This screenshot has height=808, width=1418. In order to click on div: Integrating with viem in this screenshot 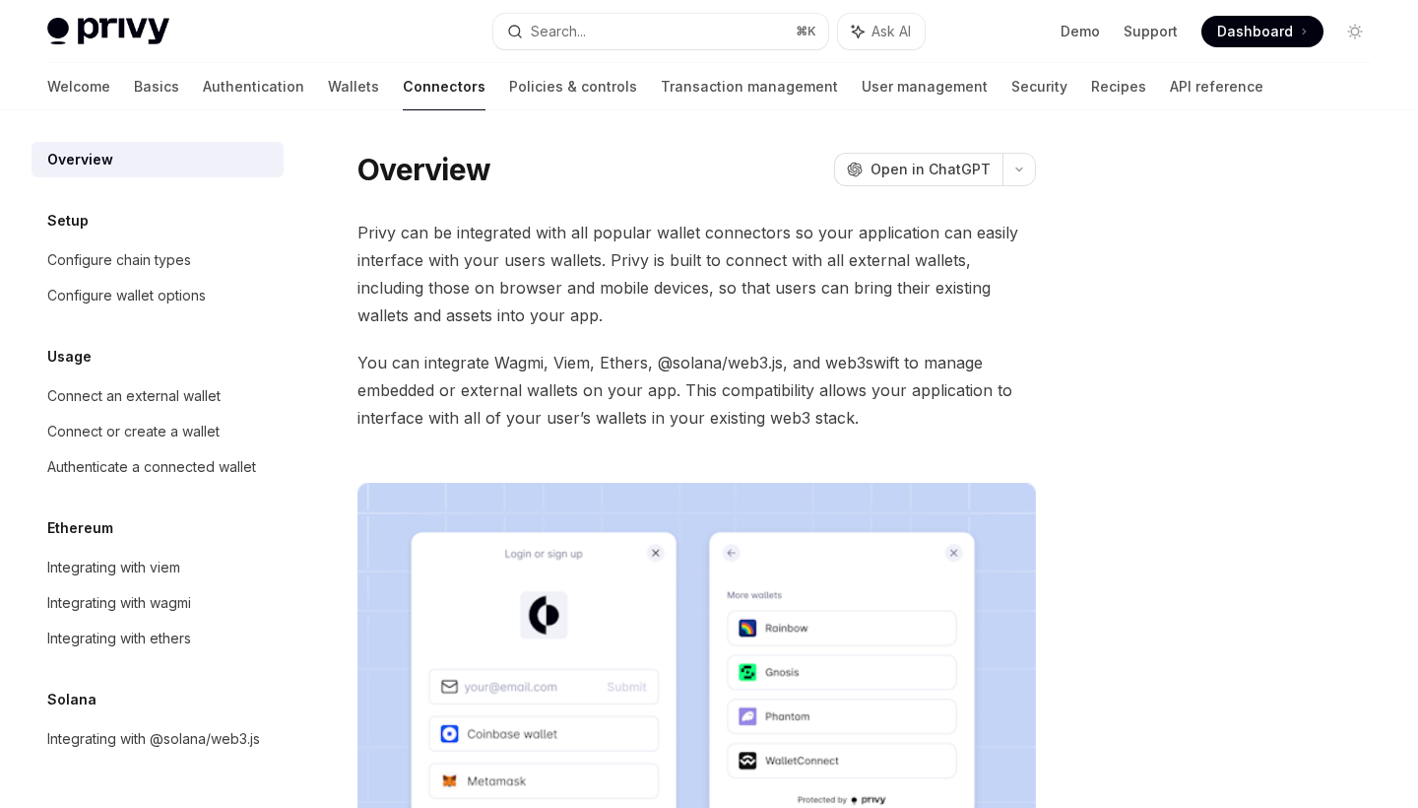, I will do `click(113, 567)`.